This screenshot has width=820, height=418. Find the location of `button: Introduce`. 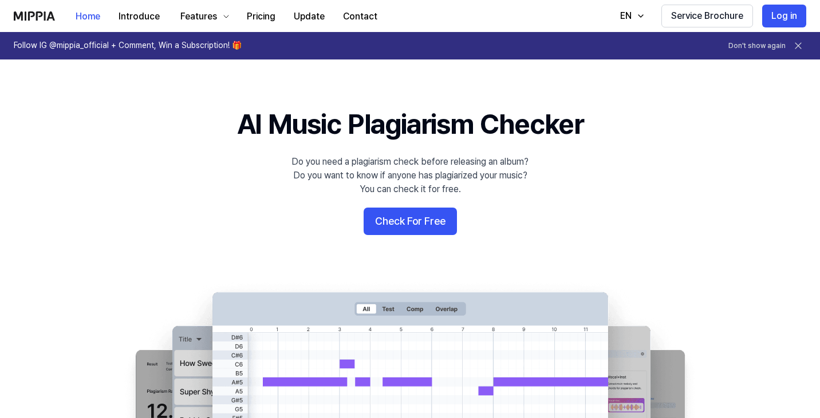

button: Introduce is located at coordinates (139, 17).